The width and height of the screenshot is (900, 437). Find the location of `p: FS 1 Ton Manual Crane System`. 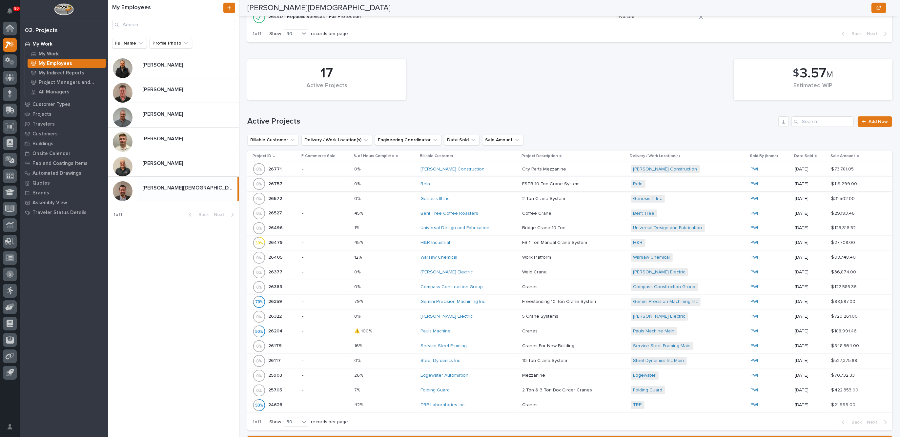

p: FS 1 Ton Manual Crane System is located at coordinates (555, 242).